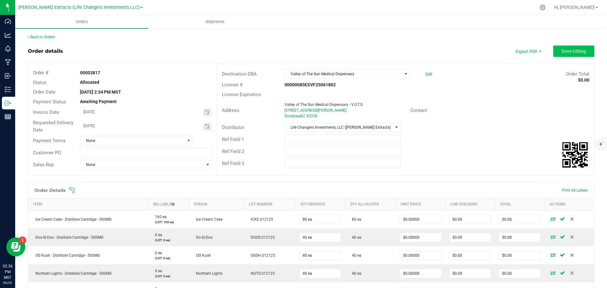  I want to click on span: ICKE.012125, so click(260, 219).